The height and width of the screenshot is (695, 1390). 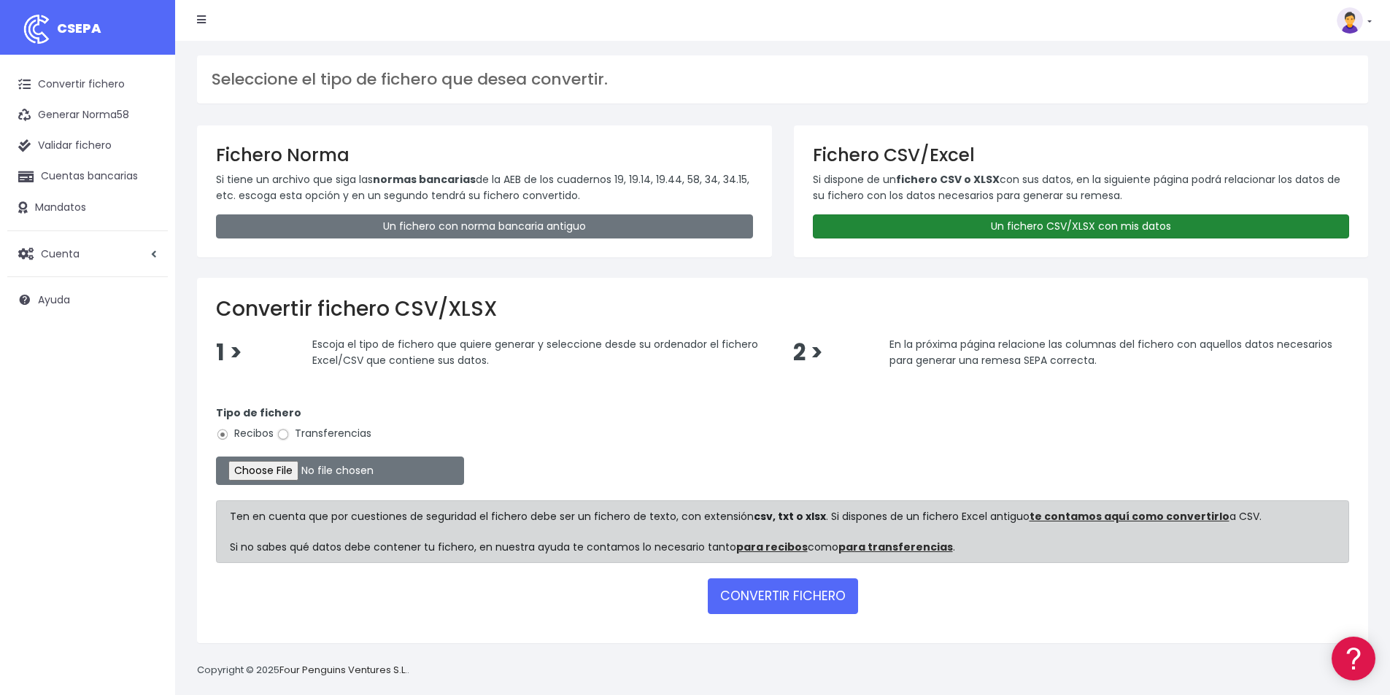 What do you see at coordinates (324, 433) in the screenshot?
I see `label: Transferencias` at bounding box center [324, 433].